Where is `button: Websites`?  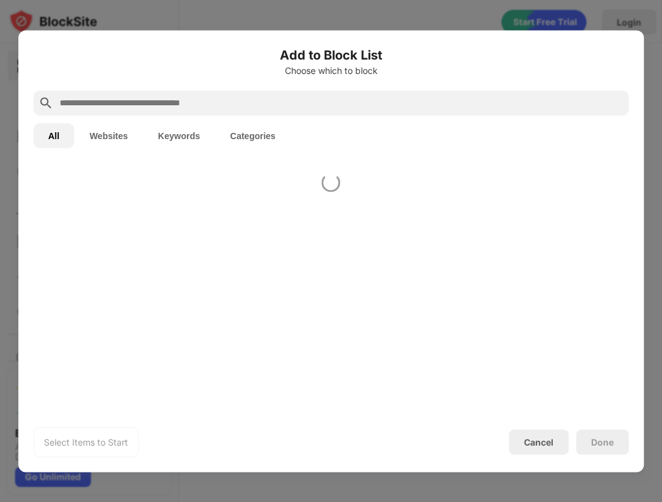 button: Websites is located at coordinates (108, 135).